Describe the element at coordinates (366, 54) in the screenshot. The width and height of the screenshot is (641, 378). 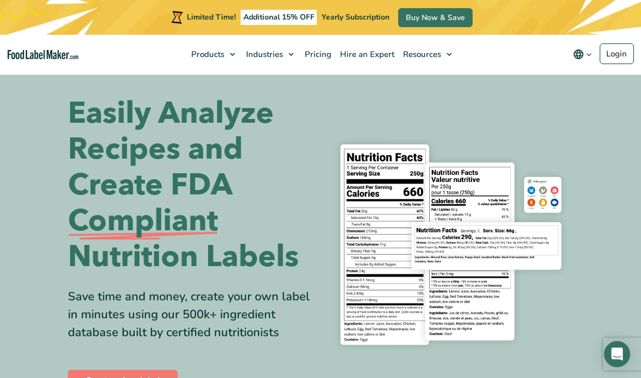
I see `span: Hire an Expert` at that location.